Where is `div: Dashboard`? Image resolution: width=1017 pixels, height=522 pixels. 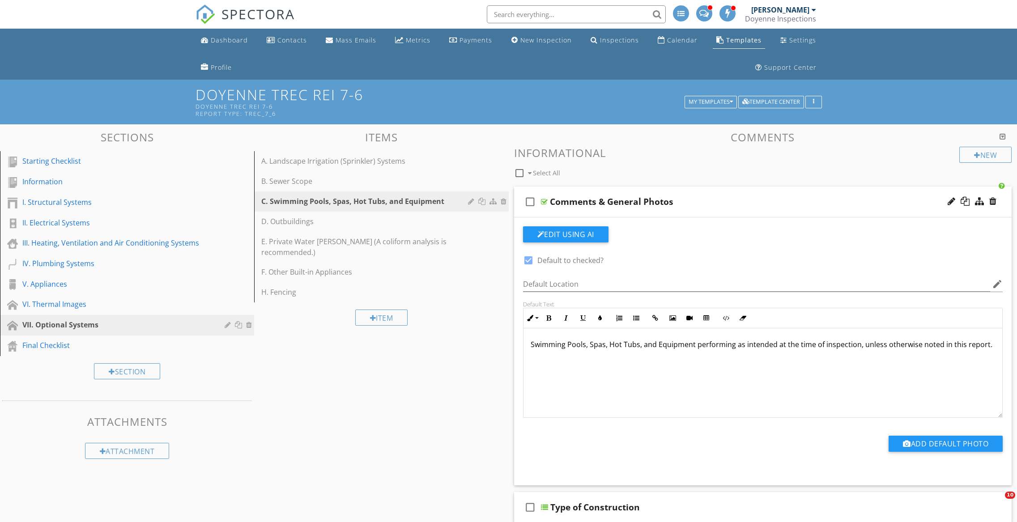 div: Dashboard is located at coordinates (229, 40).